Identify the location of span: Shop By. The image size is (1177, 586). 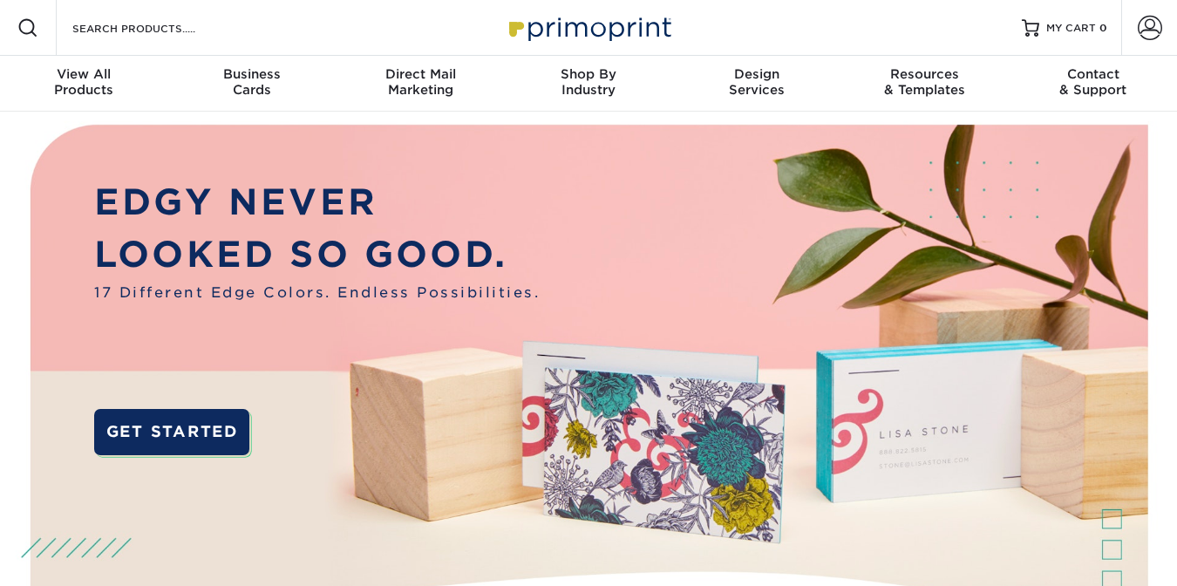
(588, 74).